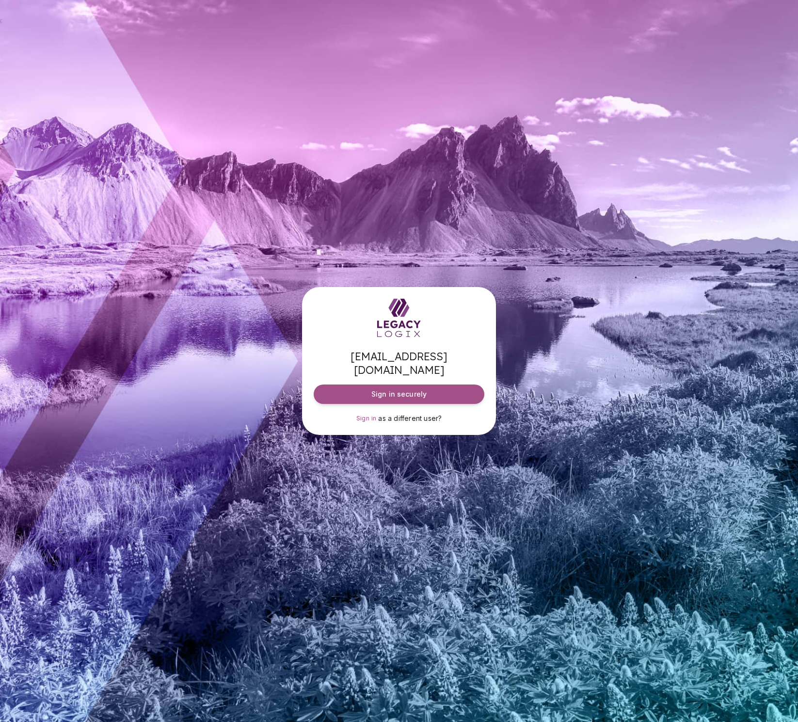  What do you see at coordinates (399, 394) in the screenshot?
I see `button: Sign in securely` at bounding box center [399, 394].